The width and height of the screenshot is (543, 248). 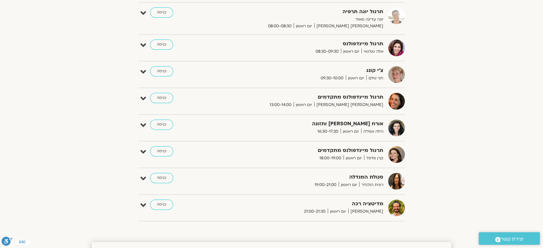 I want to click on strong: מדיטציה רכה, so click(x=305, y=204).